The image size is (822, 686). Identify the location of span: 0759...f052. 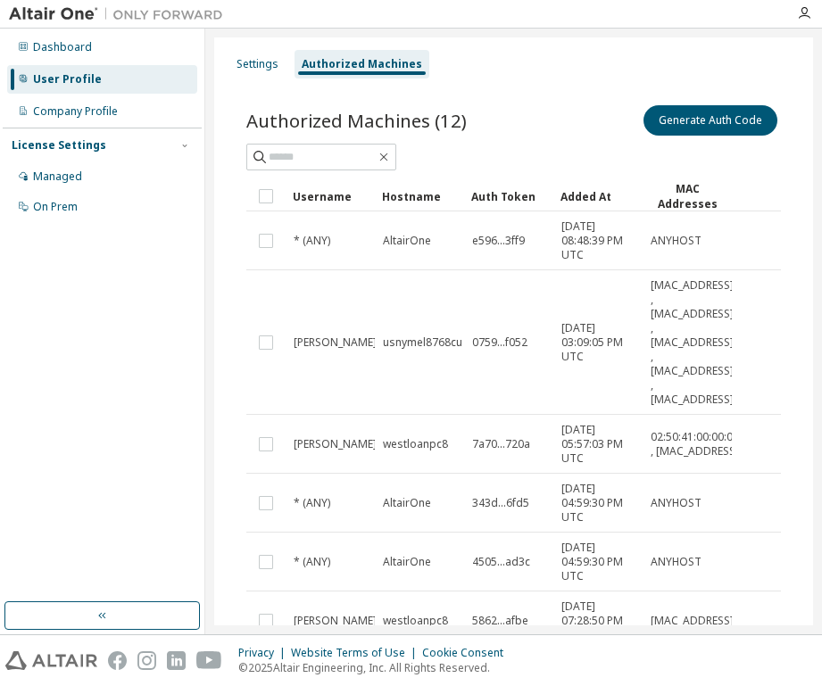
(500, 343).